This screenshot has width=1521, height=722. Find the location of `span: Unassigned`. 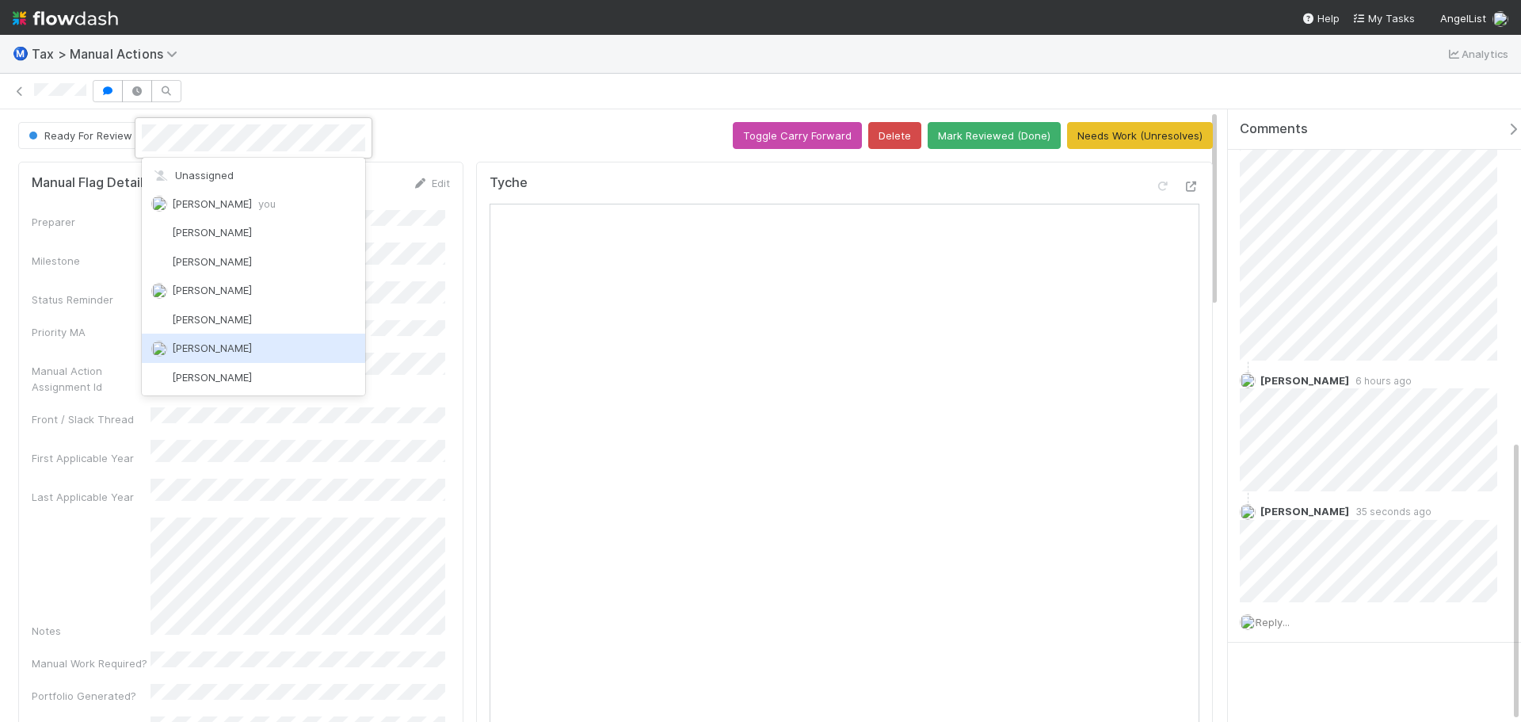

span: Unassigned is located at coordinates (192, 175).